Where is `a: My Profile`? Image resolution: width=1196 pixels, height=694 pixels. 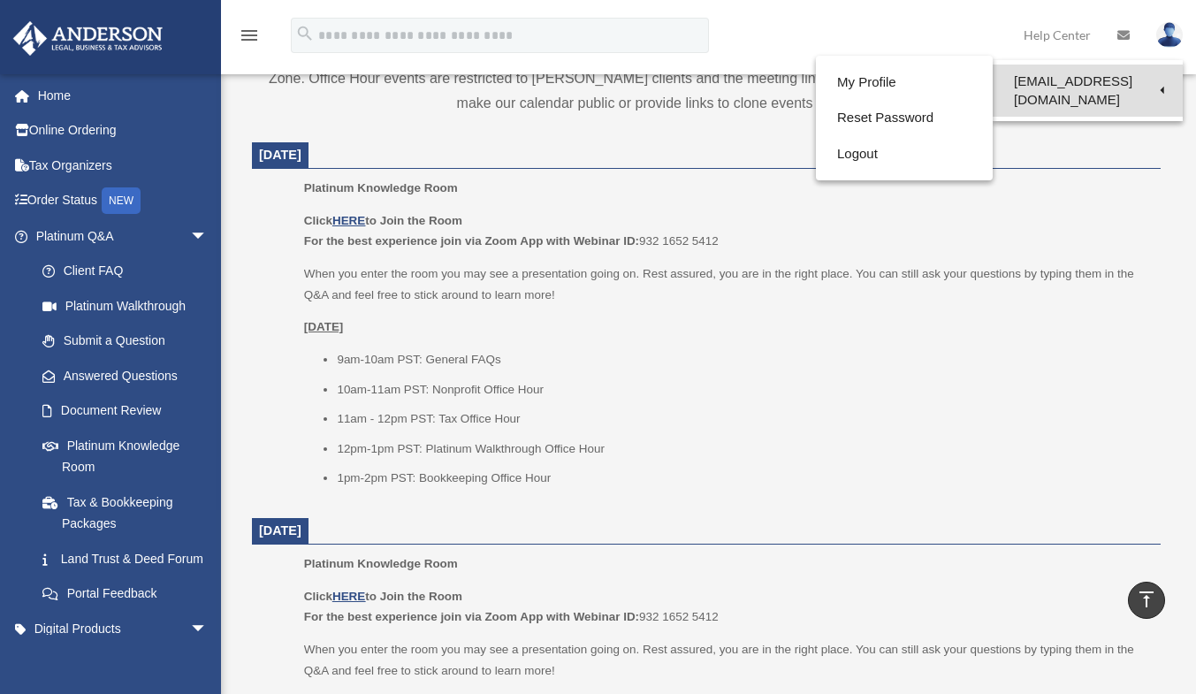
a: My Profile is located at coordinates (904, 82).